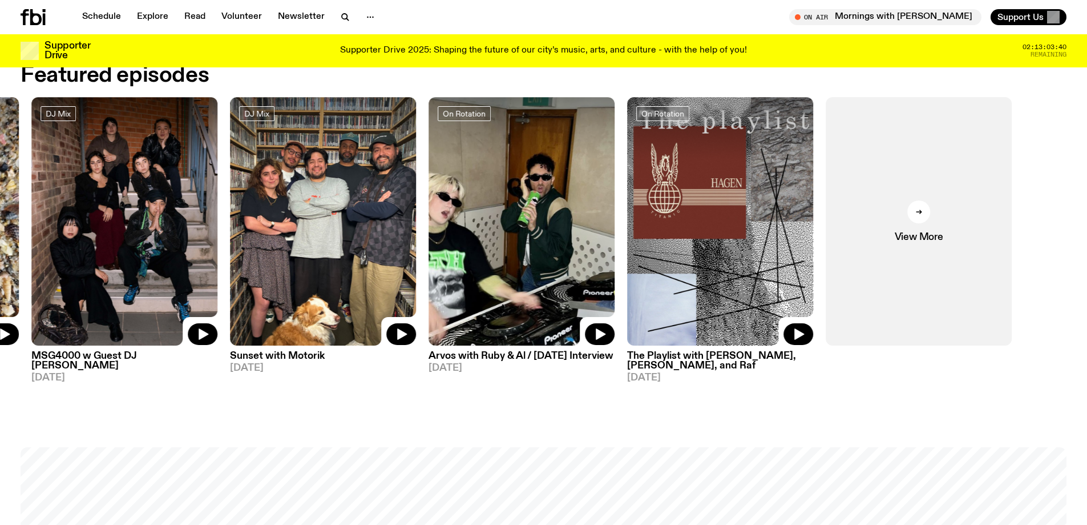 The image size is (1087, 525). What do you see at coordinates (195, 17) in the screenshot?
I see `a: Read` at bounding box center [195, 17].